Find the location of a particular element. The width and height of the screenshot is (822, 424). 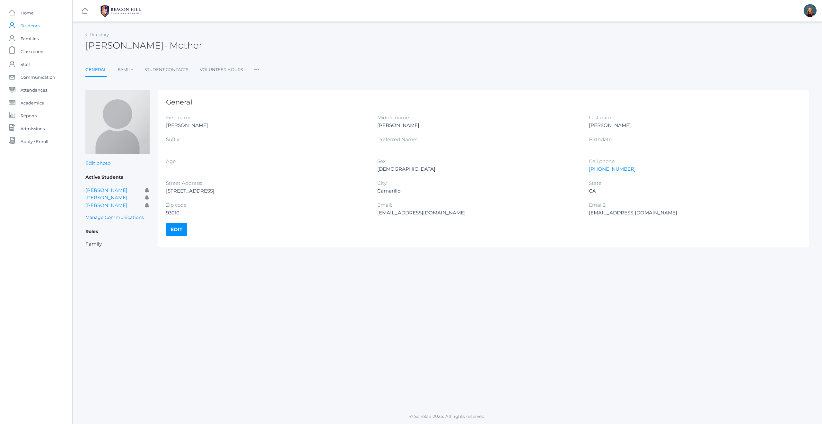

span: Classrooms is located at coordinates (32, 51).